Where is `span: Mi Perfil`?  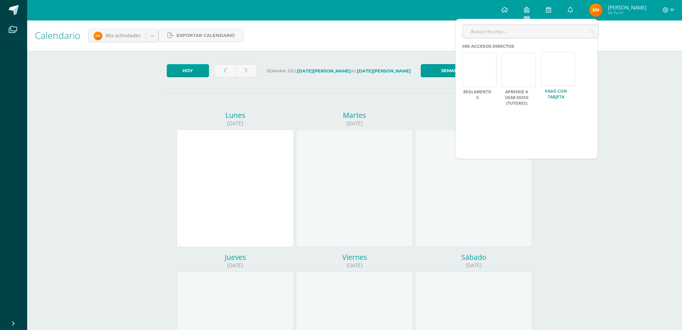
span: Mi Perfil is located at coordinates (627, 13).